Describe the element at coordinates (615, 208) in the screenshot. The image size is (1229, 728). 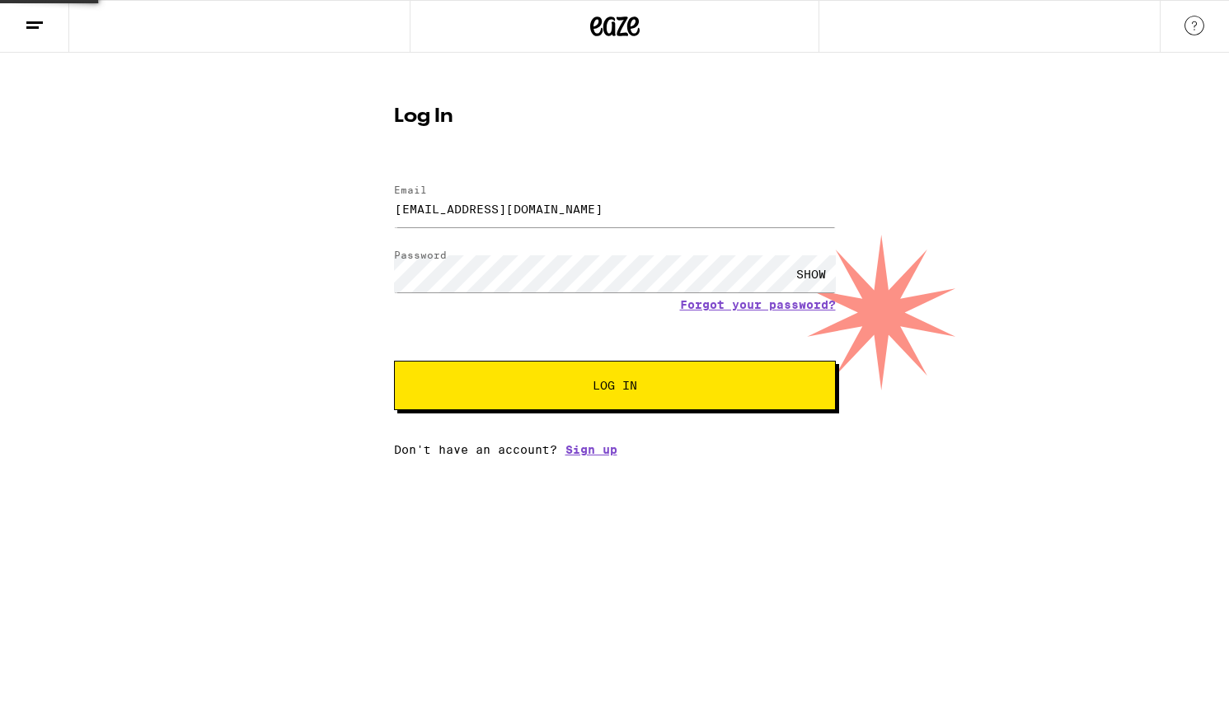
I see `input: Email` at that location.